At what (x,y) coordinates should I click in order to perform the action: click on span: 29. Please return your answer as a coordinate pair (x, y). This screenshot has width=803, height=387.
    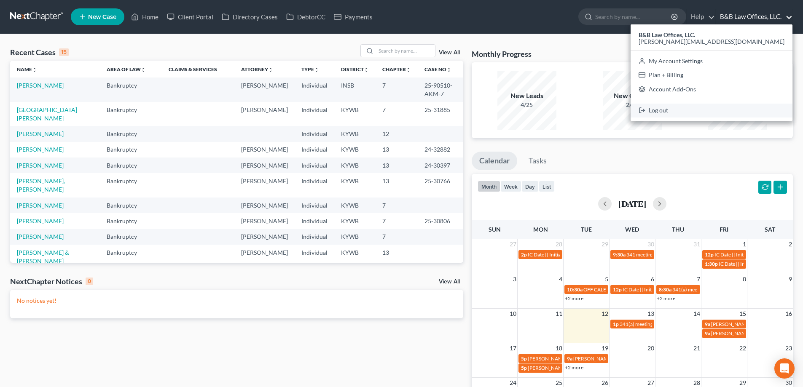
    Looking at the image, I should click on (605, 245).